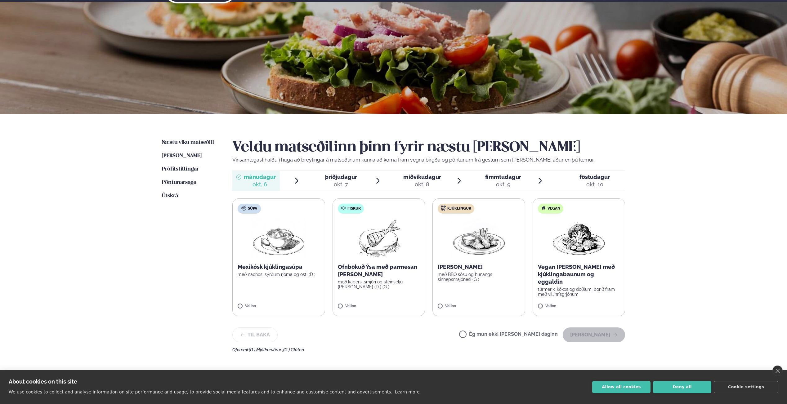 The width and height of the screenshot is (787, 404). I want to click on div: okt. 6, so click(260, 185).